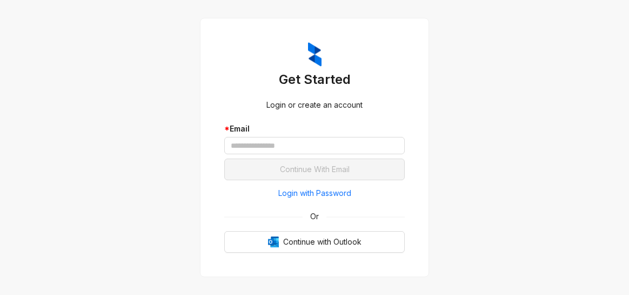 The image size is (629, 295). Describe the element at coordinates (315, 216) in the screenshot. I see `span: Or` at that location.